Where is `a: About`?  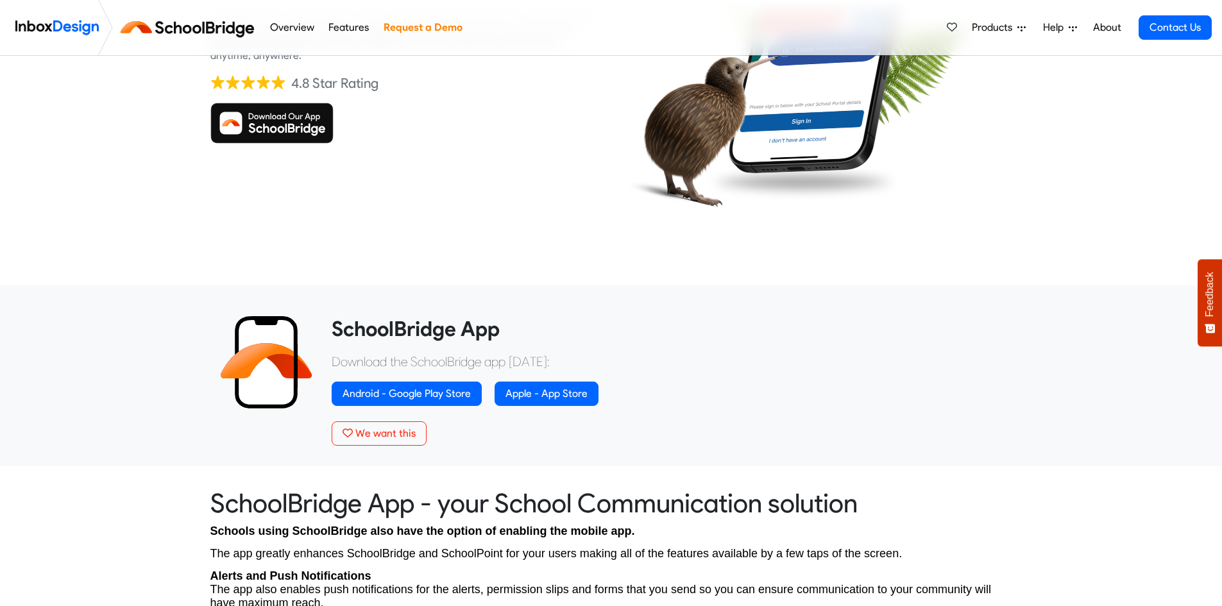 a: About is located at coordinates (1107, 28).